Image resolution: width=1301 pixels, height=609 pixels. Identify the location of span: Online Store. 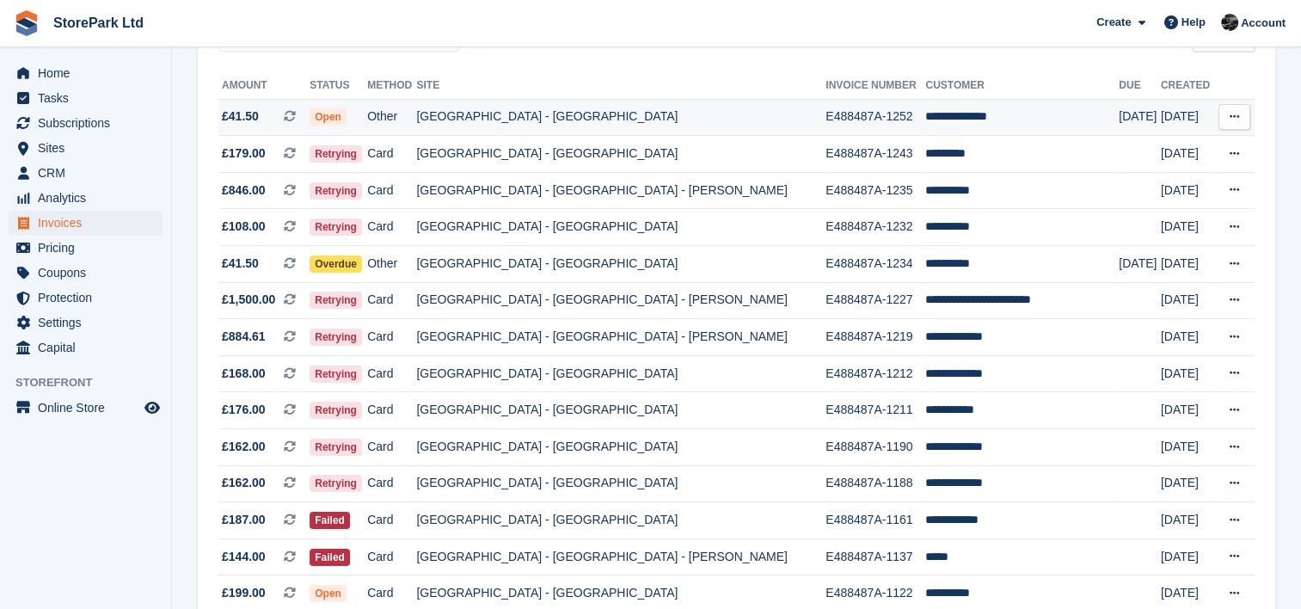
(89, 408).